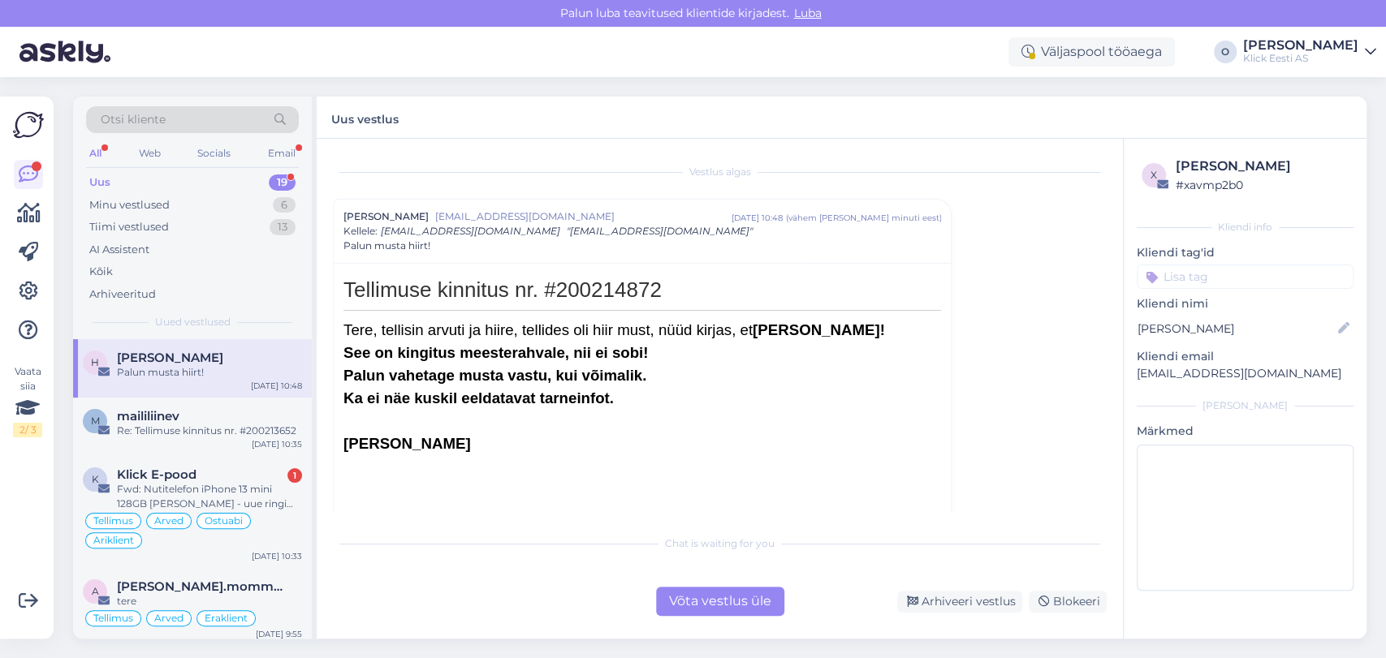 The image size is (1386, 658). What do you see at coordinates (170, 358) in the screenshot?
I see `span: Heli Siller` at bounding box center [170, 358].